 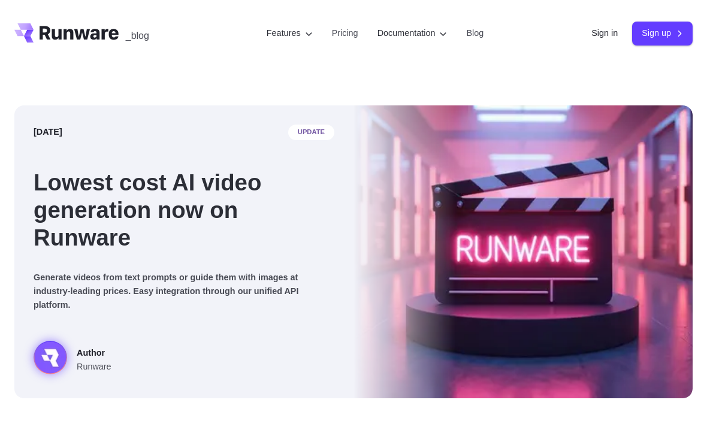 What do you see at coordinates (345, 33) in the screenshot?
I see `a: Pricing` at bounding box center [345, 33].